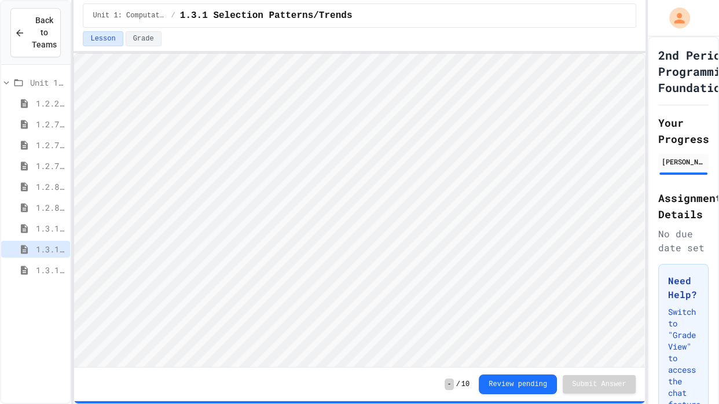  I want to click on span: 1.3.1 Iteration Patterns/Trends, so click(50, 270).